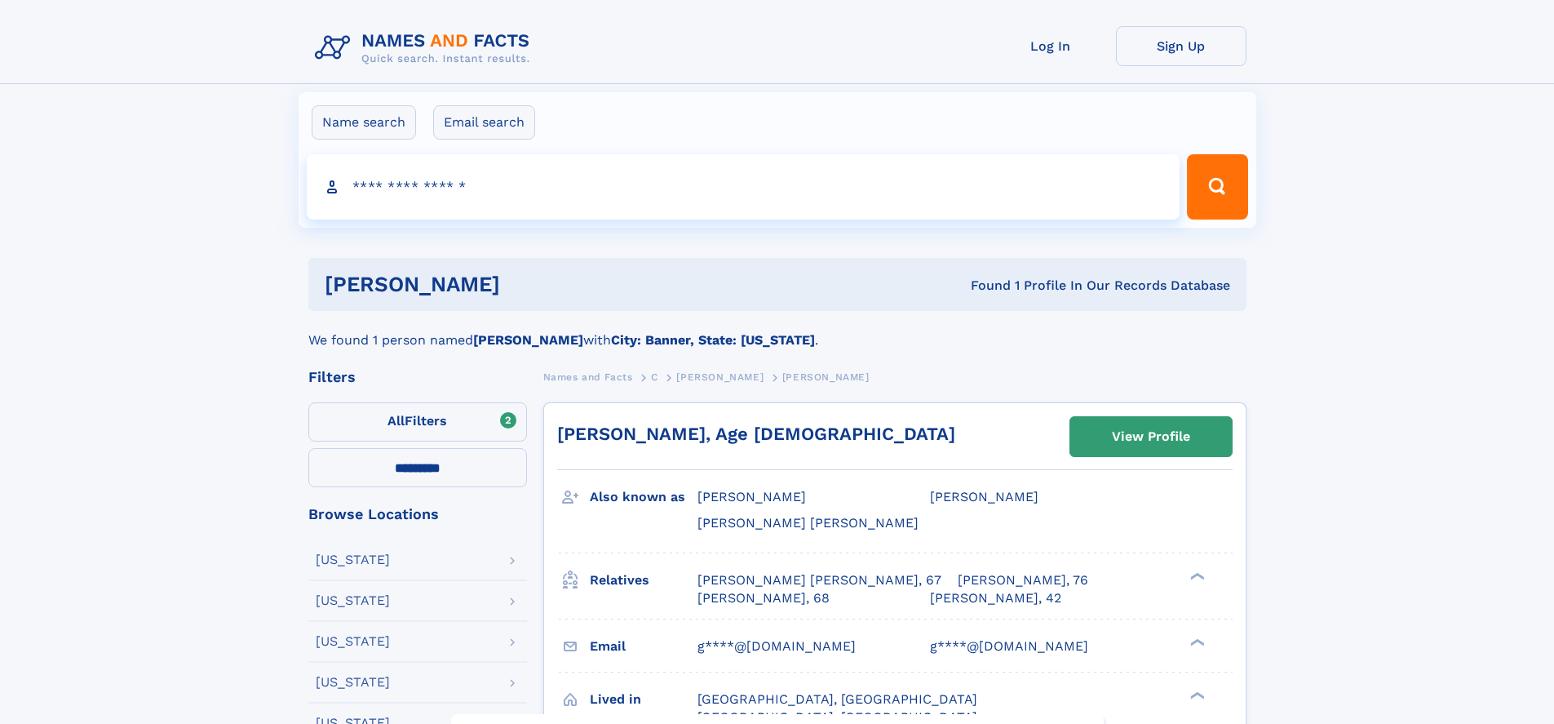 This screenshot has height=724, width=1554. I want to click on img: Logo Names and Facts, so click(426, 48).